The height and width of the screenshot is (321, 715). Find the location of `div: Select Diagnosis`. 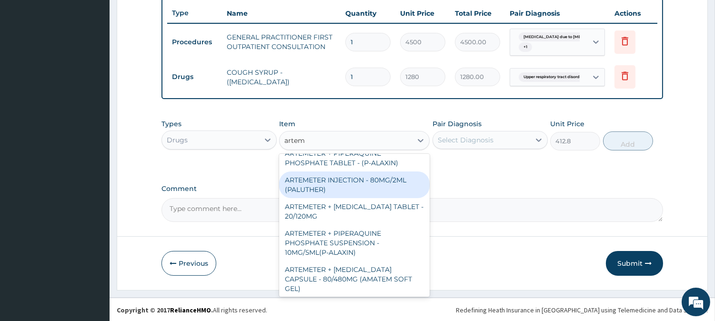

div: Select Diagnosis is located at coordinates (465, 140).